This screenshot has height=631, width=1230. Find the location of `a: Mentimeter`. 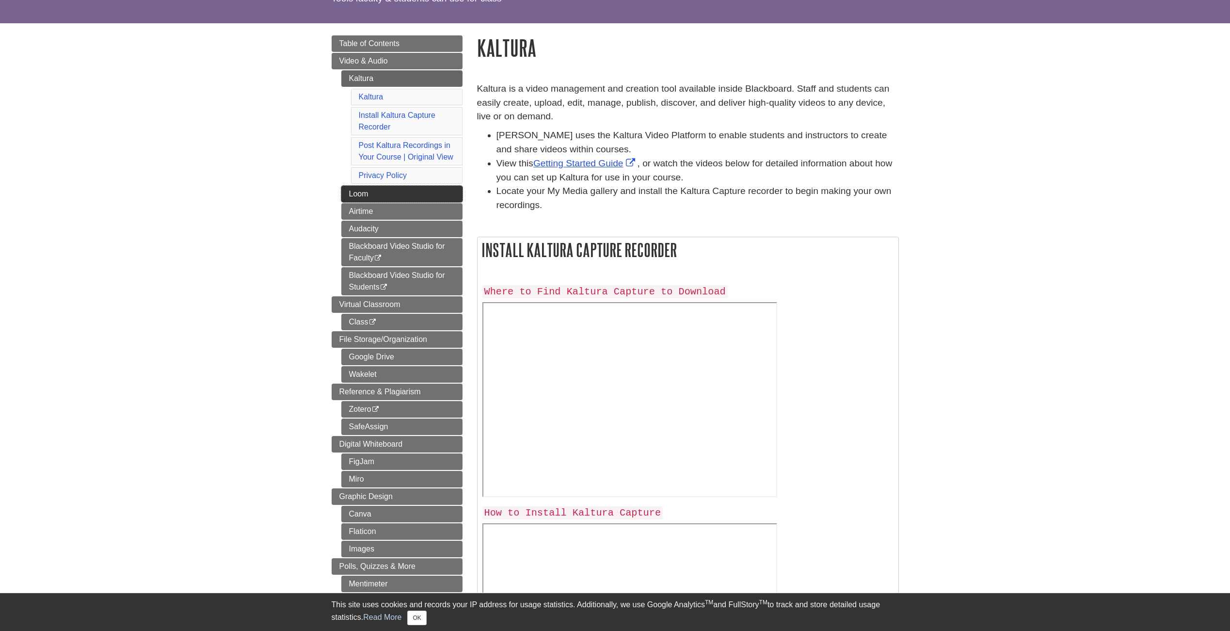

a: Mentimeter is located at coordinates (402, 584).